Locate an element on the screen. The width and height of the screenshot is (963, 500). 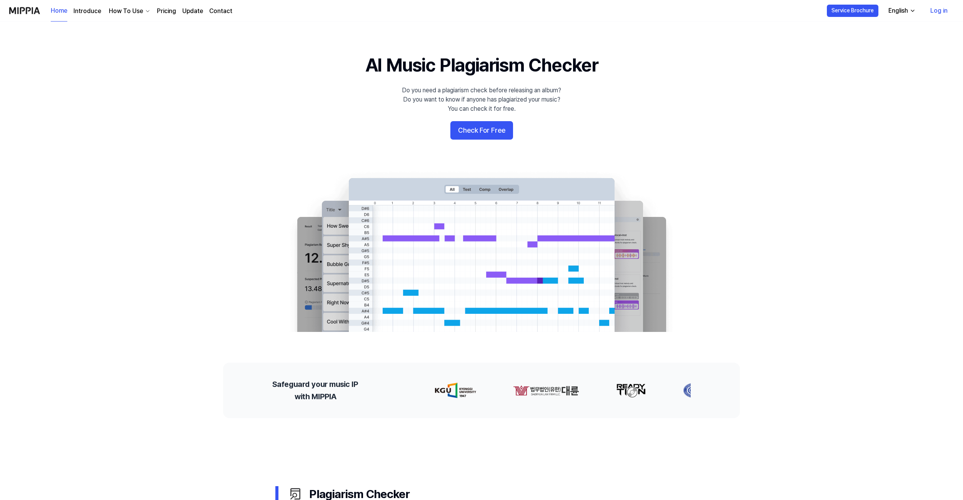
h1: AI Music Plagiarism Checker is located at coordinates (482, 65).